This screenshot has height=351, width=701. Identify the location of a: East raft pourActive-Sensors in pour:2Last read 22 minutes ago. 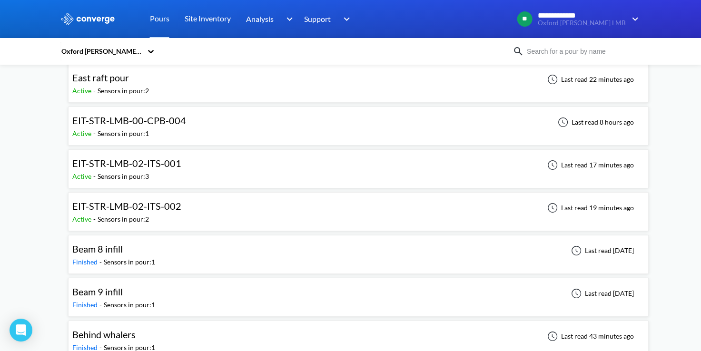
(358, 78).